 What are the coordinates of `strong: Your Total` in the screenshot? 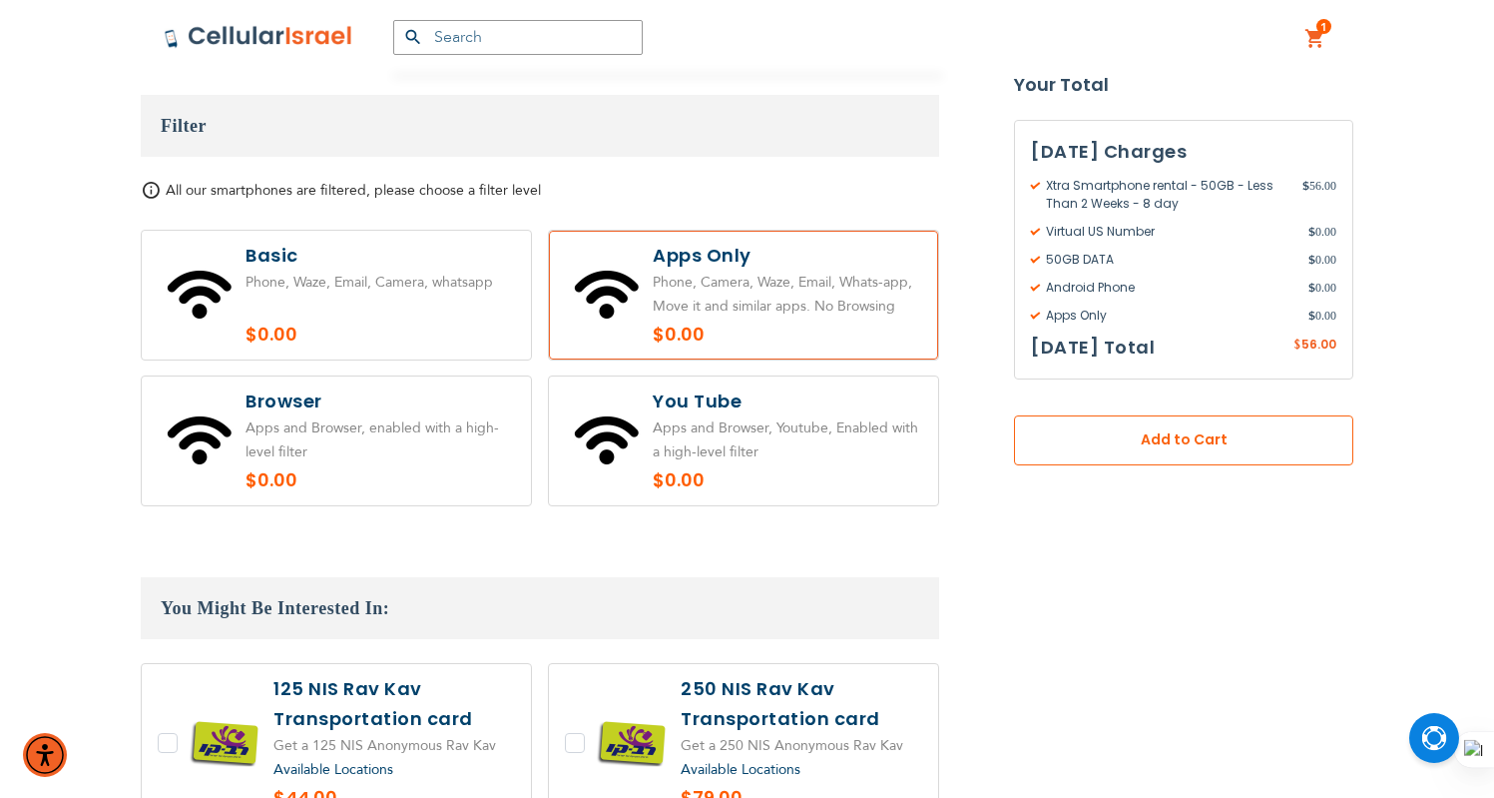 It's located at (1184, 85).